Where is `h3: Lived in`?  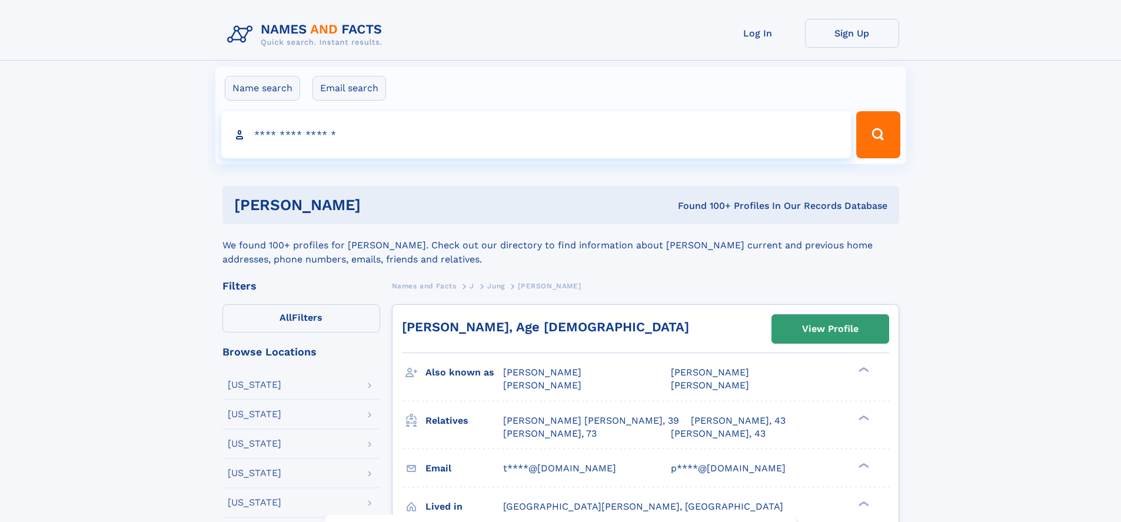 h3: Lived in is located at coordinates (464, 507).